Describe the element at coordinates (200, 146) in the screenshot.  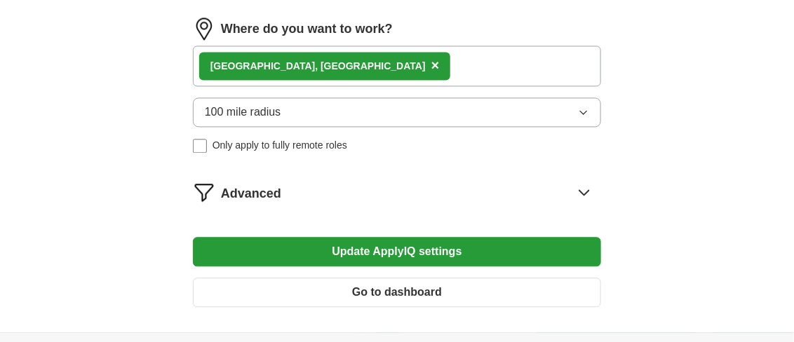
I see `input: Only apply to fully remote roles` at that location.